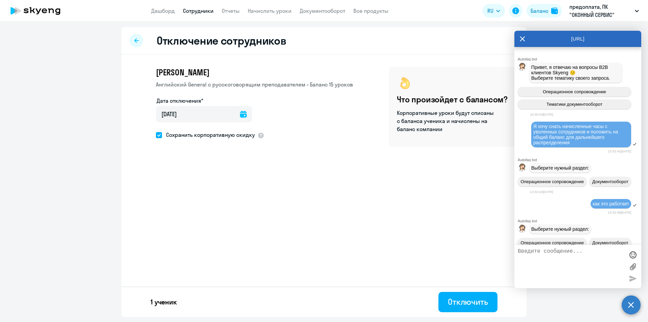 The image size is (648, 322). Describe the element at coordinates (446, 121) in the screenshot. I see `p: Корпоративные уроки будут списаны с баланса ученика и начислены на баланс компании` at that location.